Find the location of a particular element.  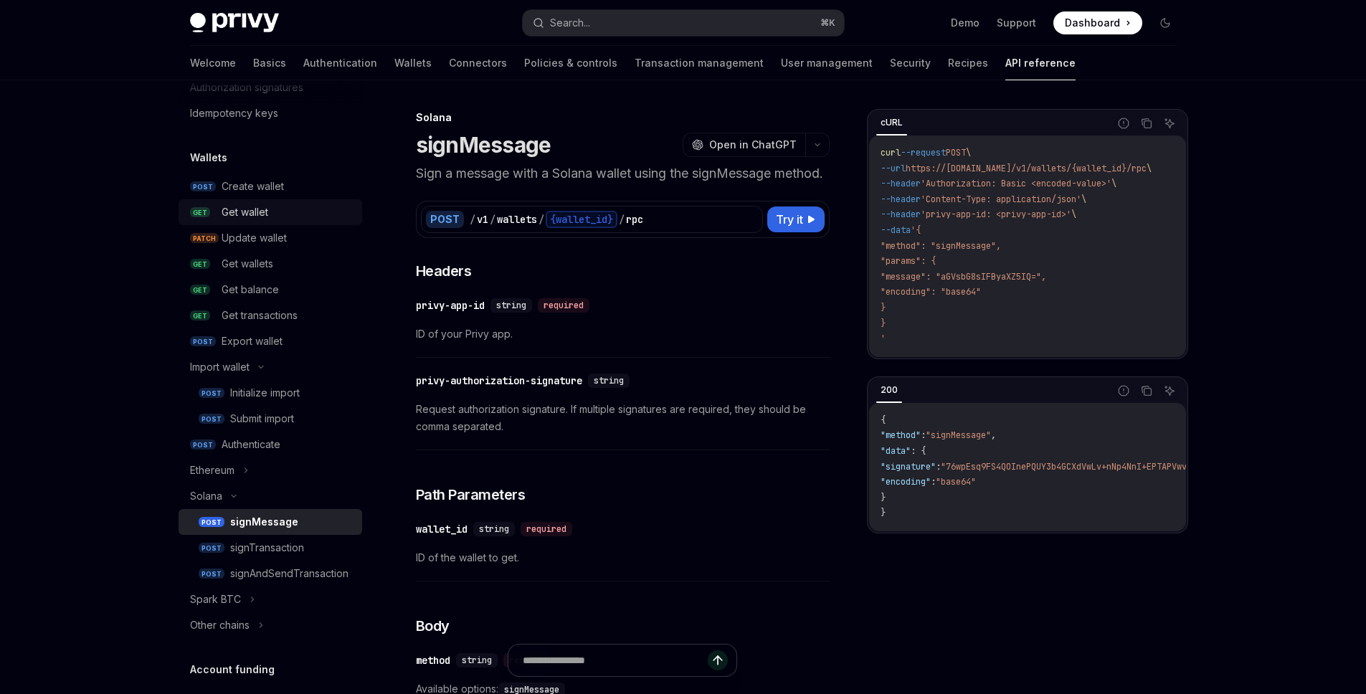

span: Try it is located at coordinates (789, 219).